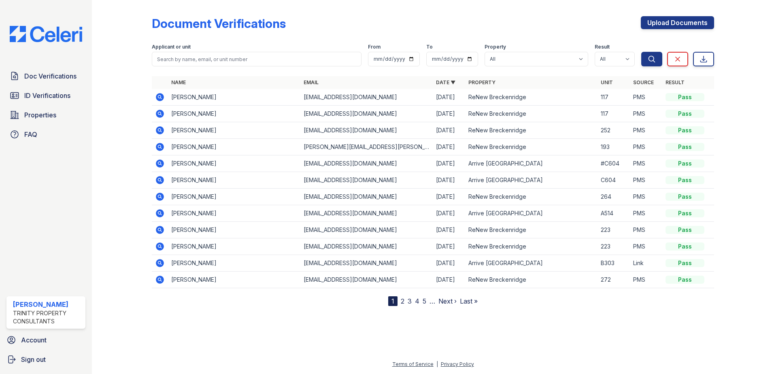 The width and height of the screenshot is (774, 374). I want to click on a: 5, so click(424, 301).